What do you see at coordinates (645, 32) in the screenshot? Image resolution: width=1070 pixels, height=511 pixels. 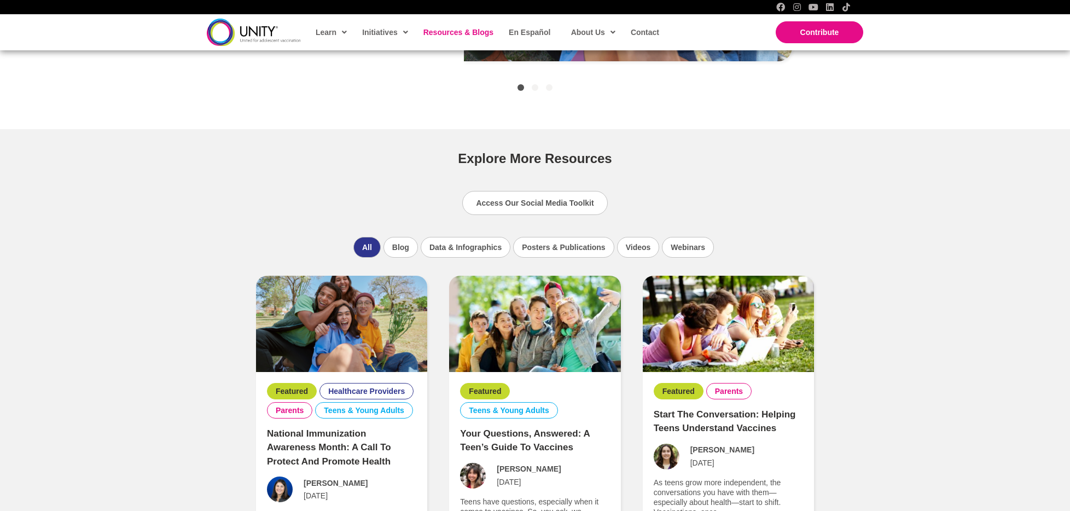 I see `span: Contact` at bounding box center [645, 32].